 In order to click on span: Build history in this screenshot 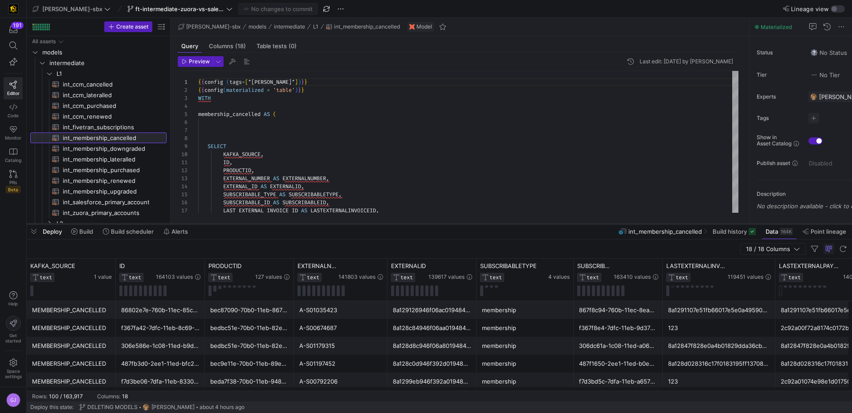, I will do `click(730, 231)`.